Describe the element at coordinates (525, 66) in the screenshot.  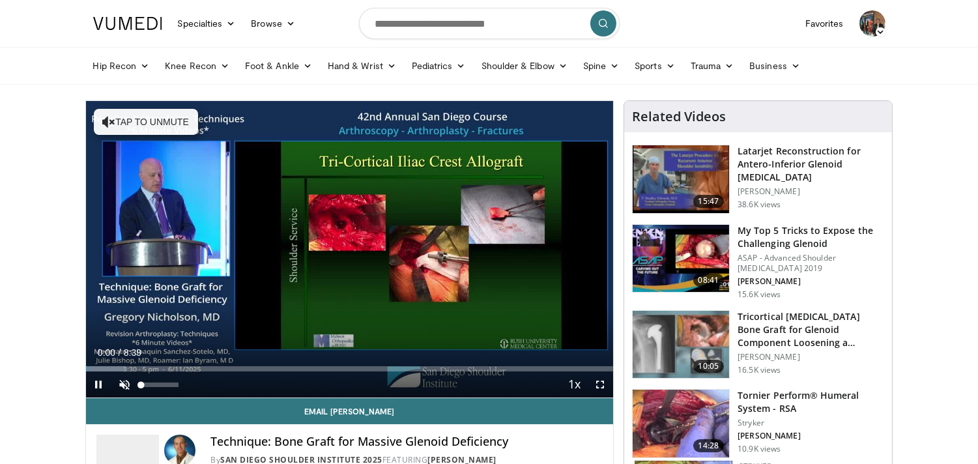
I see `a: Shoulder & Elbow` at that location.